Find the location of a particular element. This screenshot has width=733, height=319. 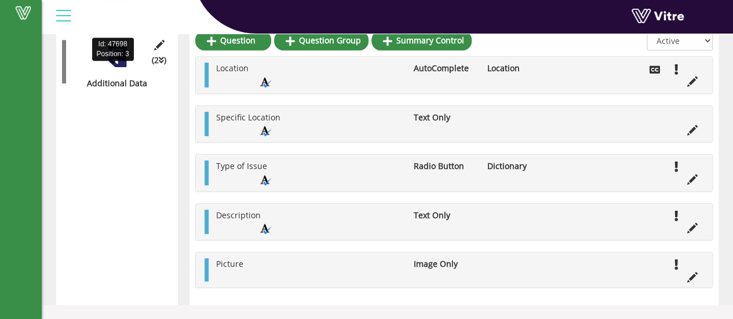

a: Question is located at coordinates (233, 41).